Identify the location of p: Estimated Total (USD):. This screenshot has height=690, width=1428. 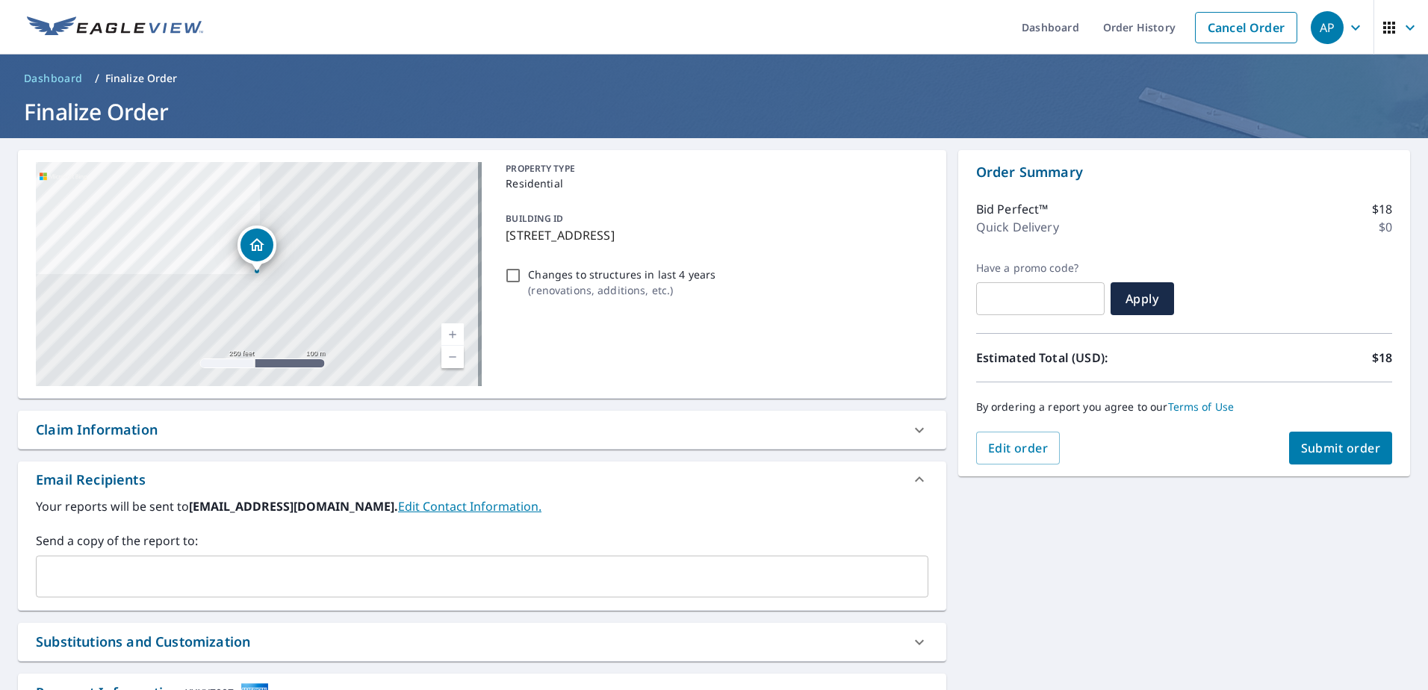
(1080, 358).